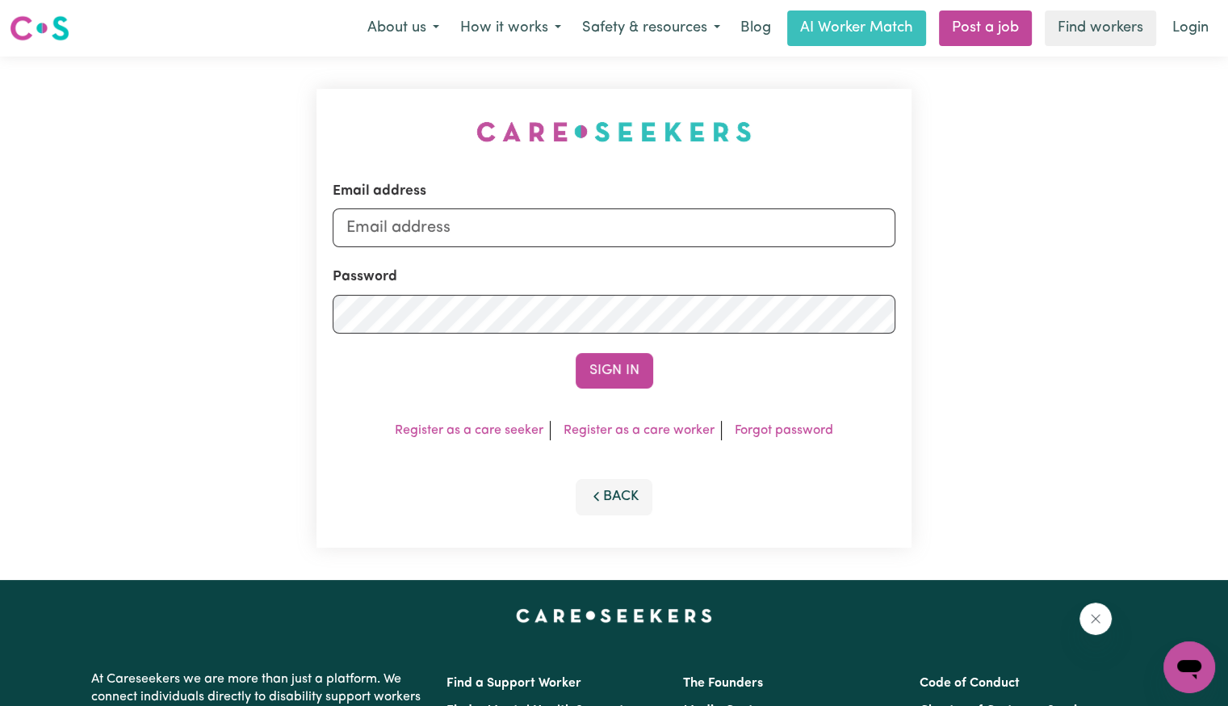 This screenshot has width=1228, height=706. Describe the element at coordinates (756, 28) in the screenshot. I see `a: Blog` at that location.